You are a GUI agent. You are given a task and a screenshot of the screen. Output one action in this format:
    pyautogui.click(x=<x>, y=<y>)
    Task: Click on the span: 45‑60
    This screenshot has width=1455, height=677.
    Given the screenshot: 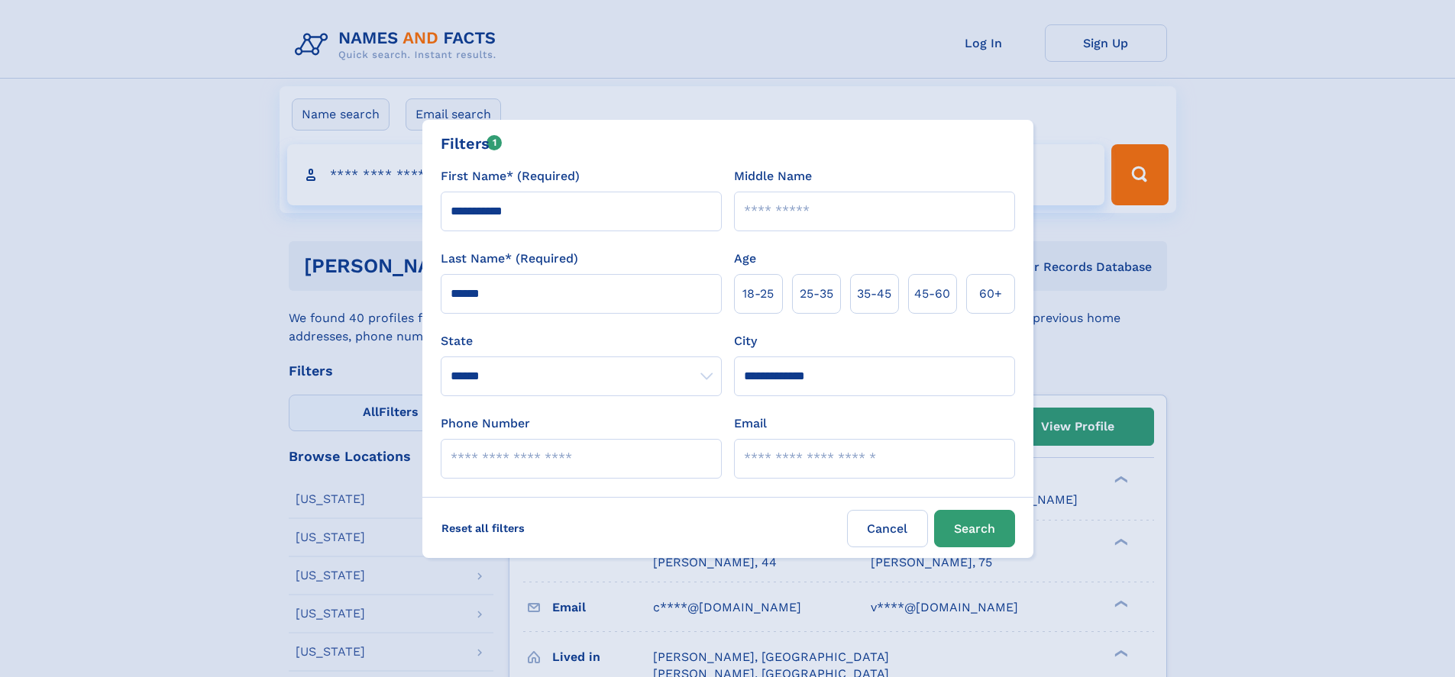 What is the action you would take?
    pyautogui.click(x=932, y=294)
    